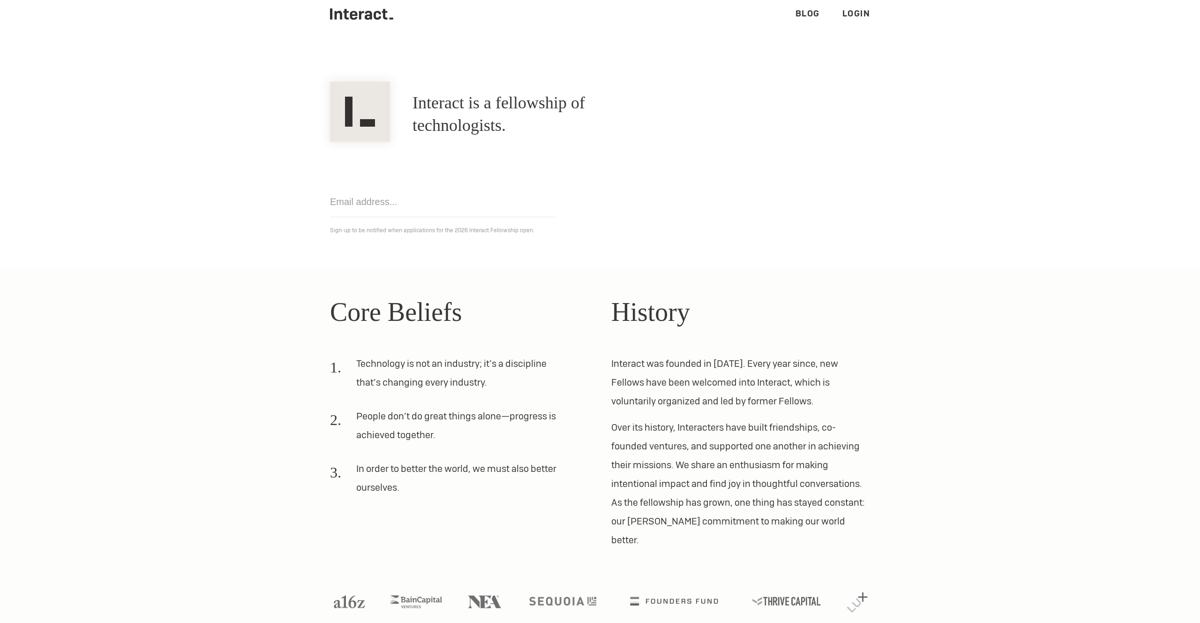 The width and height of the screenshot is (1200, 623). What do you see at coordinates (808, 13) in the screenshot?
I see `a: Blog` at bounding box center [808, 13].